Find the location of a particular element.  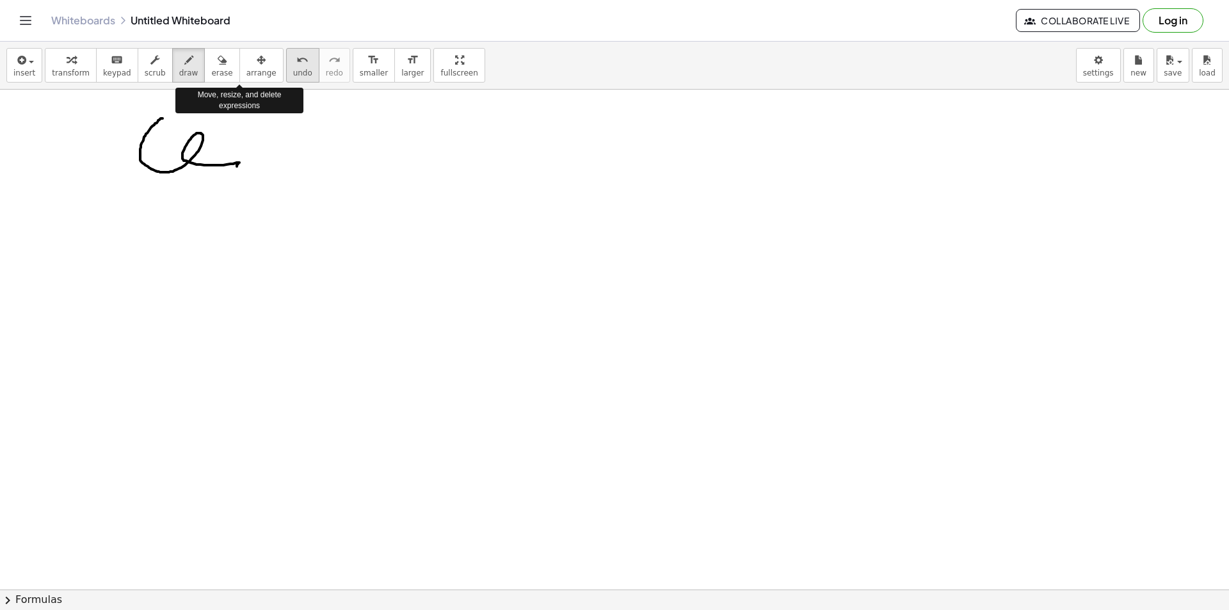

span: undo is located at coordinates (303, 73).